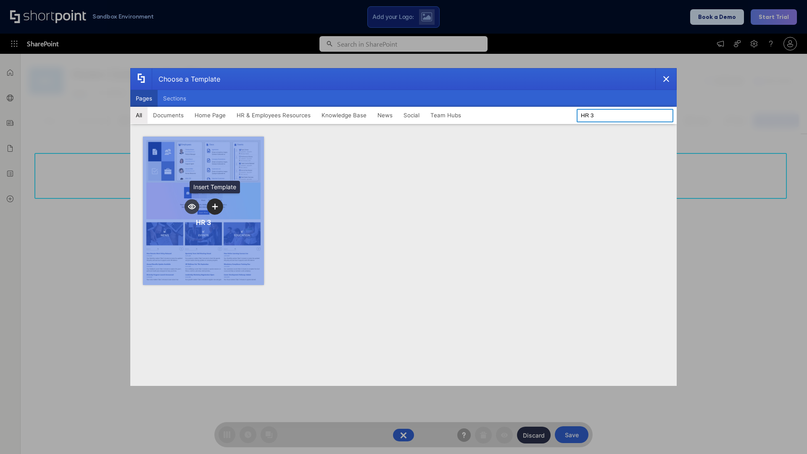 Image resolution: width=807 pixels, height=454 pixels. I want to click on button: News, so click(385, 115).